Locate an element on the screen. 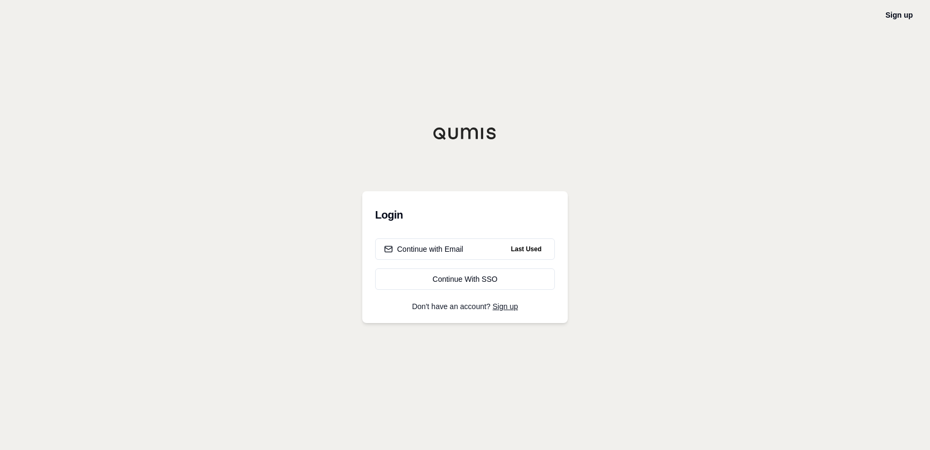  img: Qumis is located at coordinates (465, 133).